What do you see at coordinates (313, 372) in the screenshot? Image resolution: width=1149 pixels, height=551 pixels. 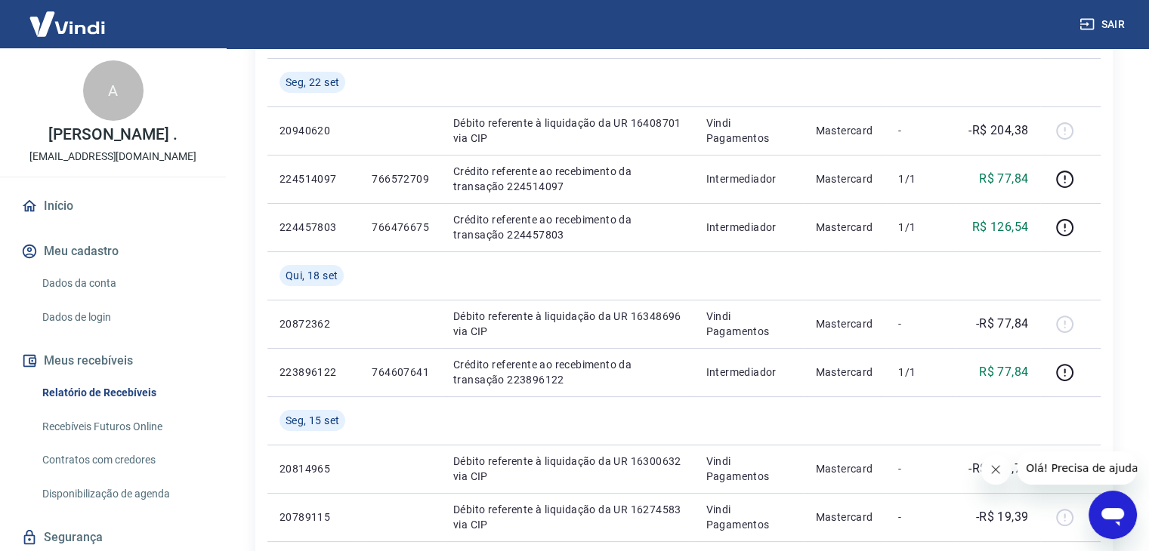 I see `p: 223896122` at bounding box center [313, 372].